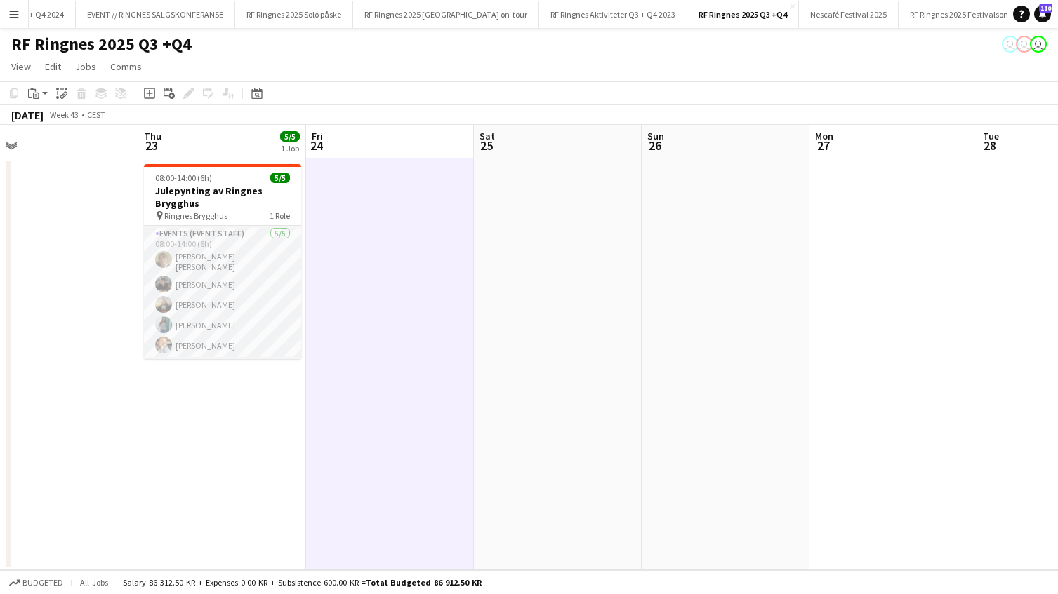 This screenshot has width=1058, height=594. I want to click on h3: Julepynting av Ringnes Brygghus, so click(222, 197).